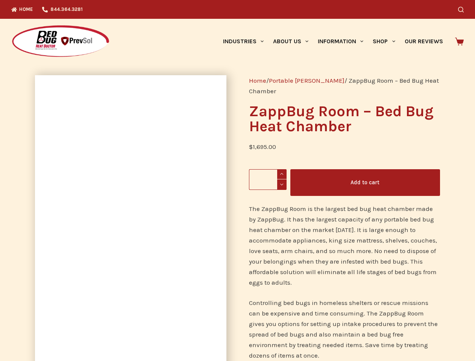 The height and width of the screenshot is (361, 475). What do you see at coordinates (257, 80) in the screenshot?
I see `a: Home` at bounding box center [257, 80].